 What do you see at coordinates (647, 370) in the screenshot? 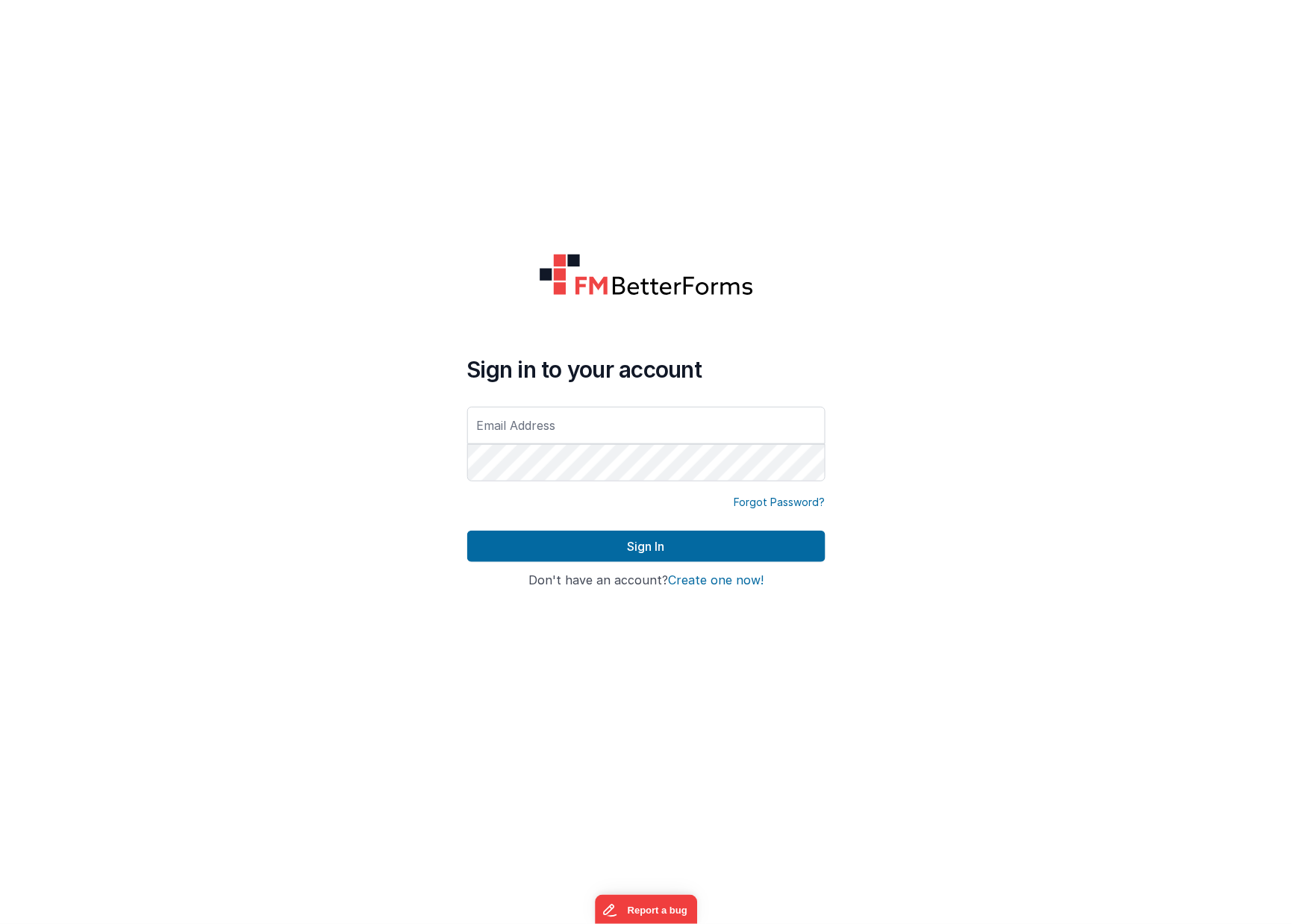
I see `h4: Sign in to your account` at bounding box center [647, 370].